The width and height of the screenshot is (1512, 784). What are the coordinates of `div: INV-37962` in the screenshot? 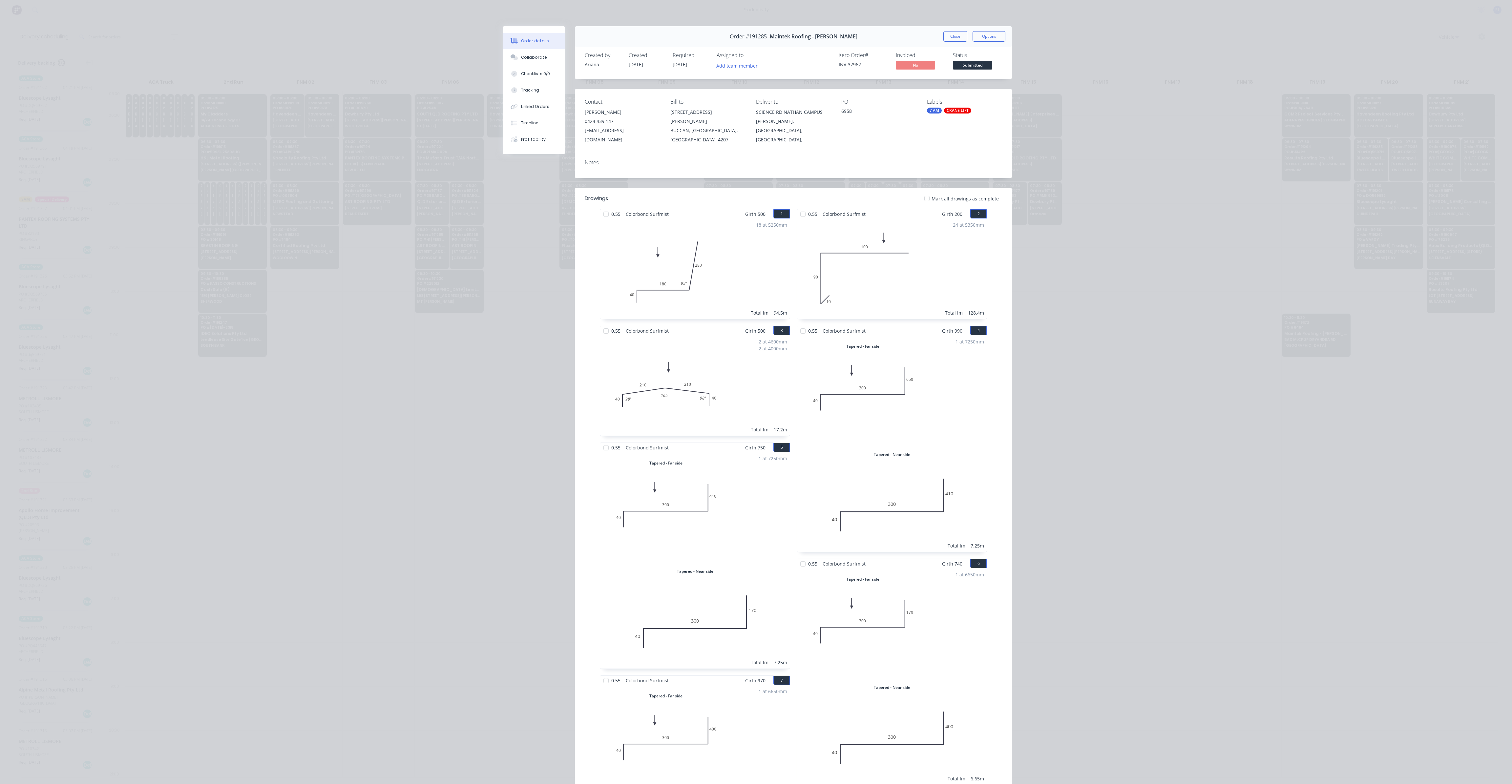 It's located at (863, 64).